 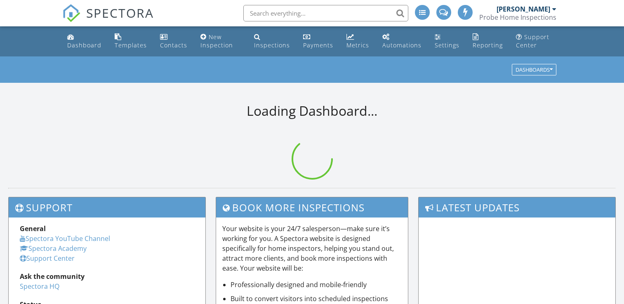 I want to click on a: New Inspection, so click(x=220, y=41).